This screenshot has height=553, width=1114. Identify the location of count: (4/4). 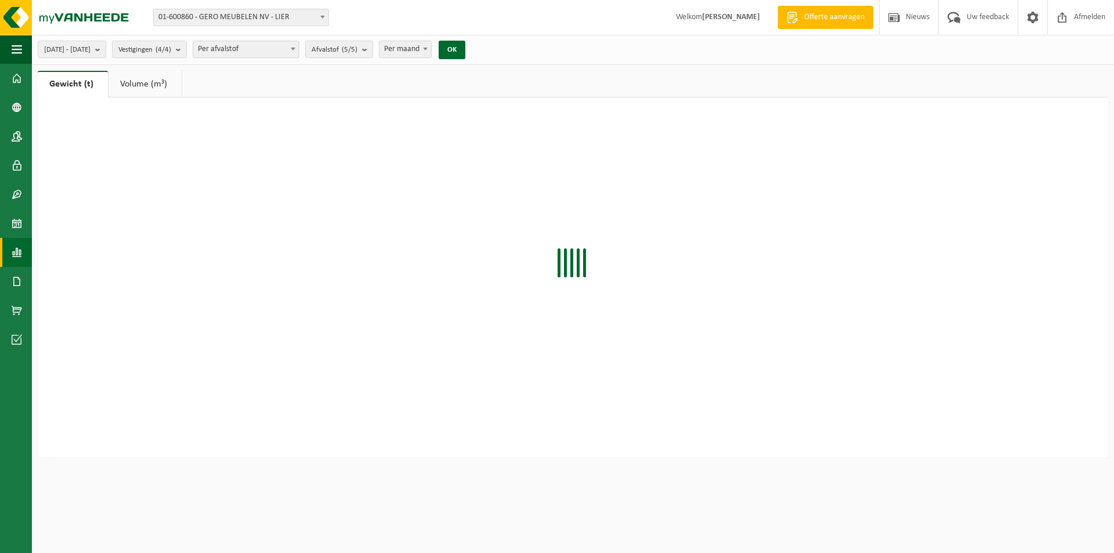
(163, 49).